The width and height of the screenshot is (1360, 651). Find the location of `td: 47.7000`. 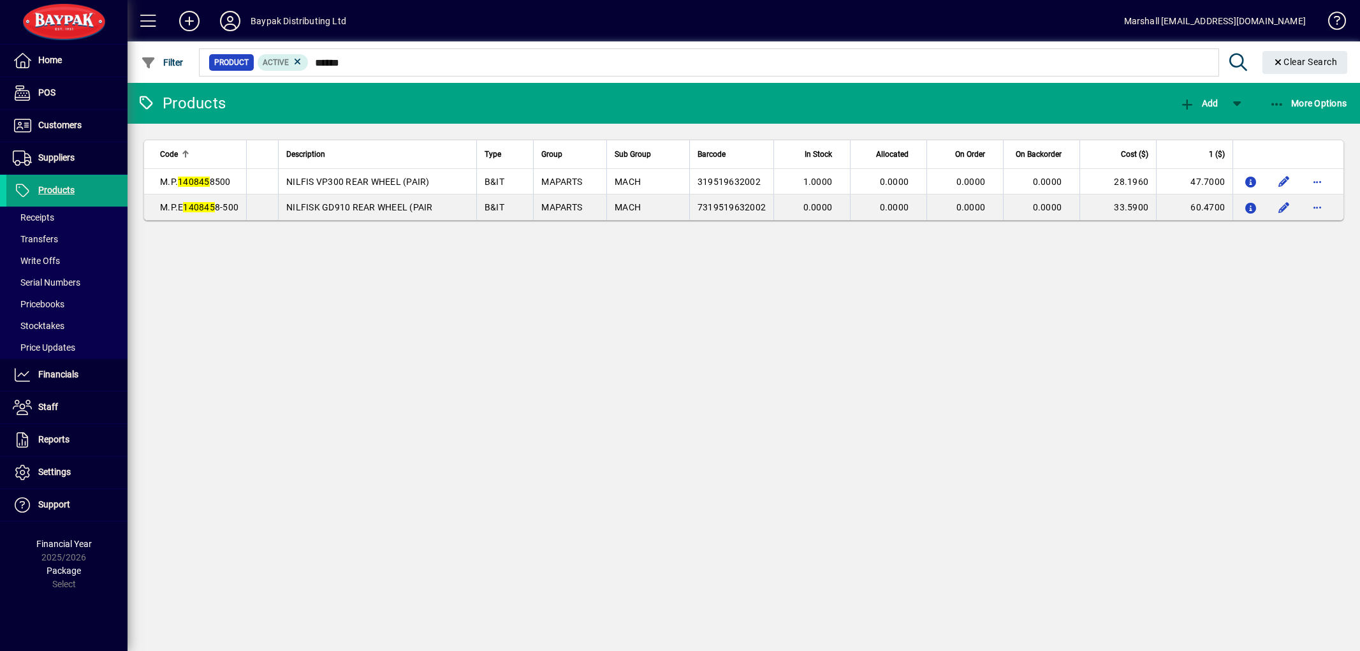

td: 47.7000 is located at coordinates (1194, 182).